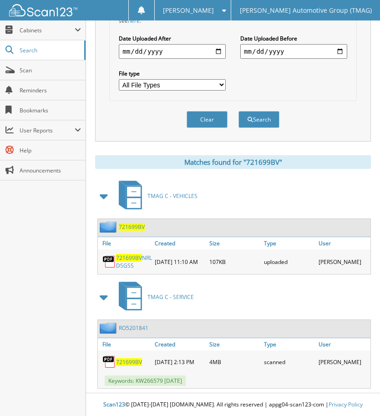 The height and width of the screenshot is (416, 380). Describe the element at coordinates (234, 362) in the screenshot. I see `div: 4MB` at that location.